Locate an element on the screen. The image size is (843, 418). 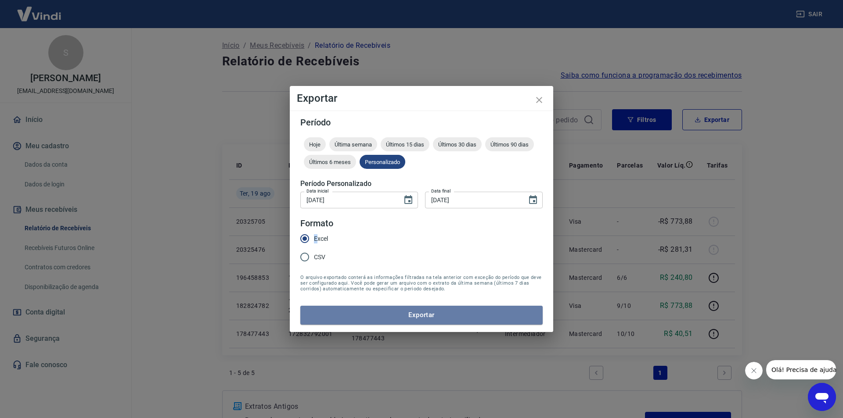
div: Últimos 30 dias is located at coordinates (457, 144).